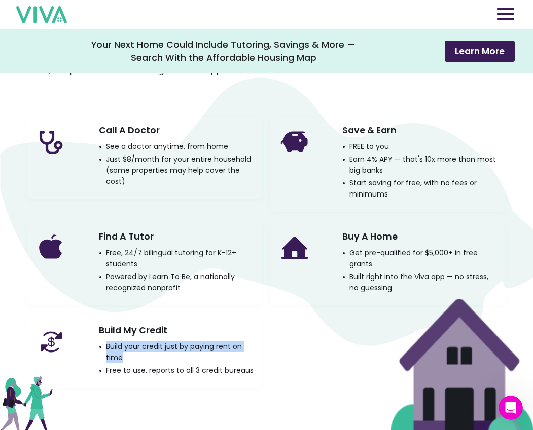 Image resolution: width=533 pixels, height=430 pixels. I want to click on p: See a doctor anytime, from home, so click(163, 146).